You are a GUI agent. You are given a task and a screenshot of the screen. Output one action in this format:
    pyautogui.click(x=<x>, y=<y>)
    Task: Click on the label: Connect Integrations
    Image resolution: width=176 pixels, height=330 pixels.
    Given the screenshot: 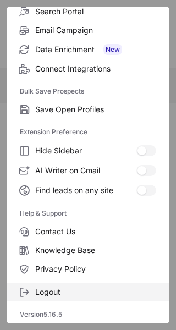 What is the action you would take?
    pyautogui.click(x=88, y=69)
    